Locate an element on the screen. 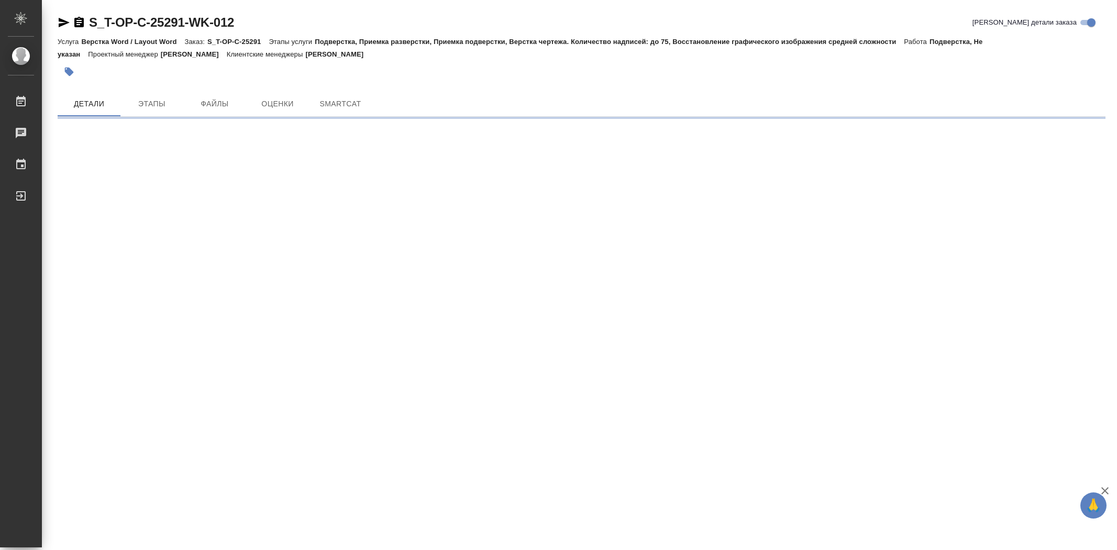 This screenshot has height=550, width=1117. p: Клиентские менеджеры is located at coordinates (266, 54).